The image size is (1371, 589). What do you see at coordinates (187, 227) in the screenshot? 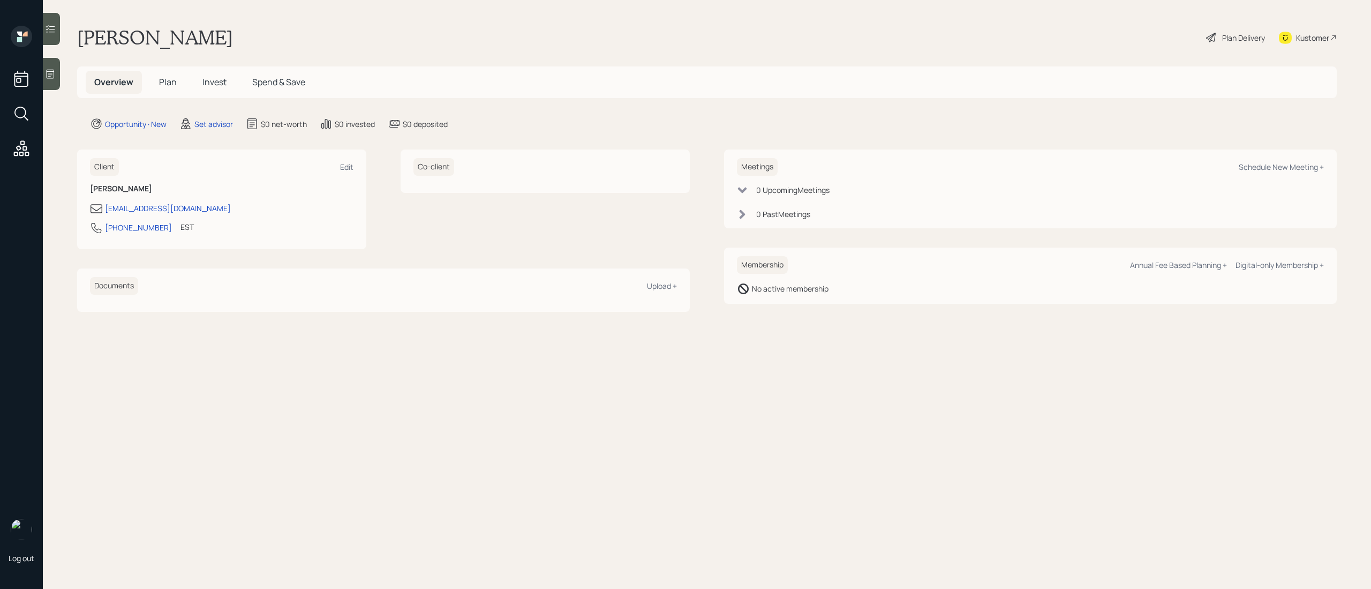
I see `div: EST` at bounding box center [187, 227].